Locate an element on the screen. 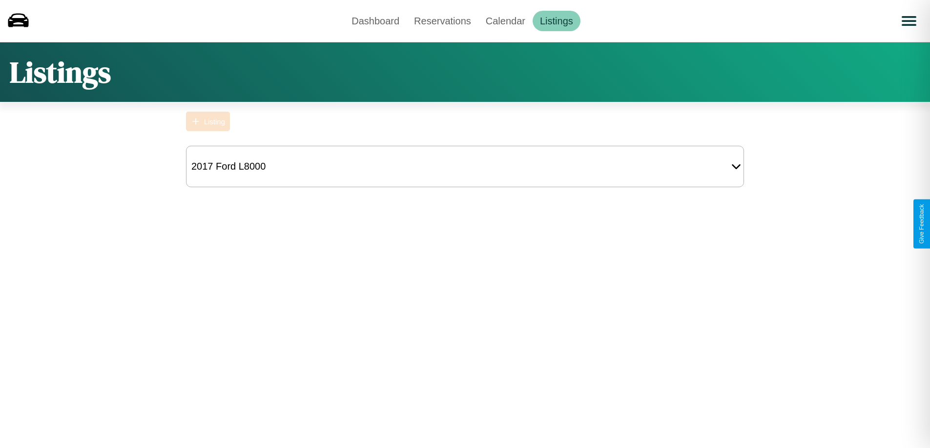 The height and width of the screenshot is (448, 930). button: Open menu is located at coordinates (909, 21).